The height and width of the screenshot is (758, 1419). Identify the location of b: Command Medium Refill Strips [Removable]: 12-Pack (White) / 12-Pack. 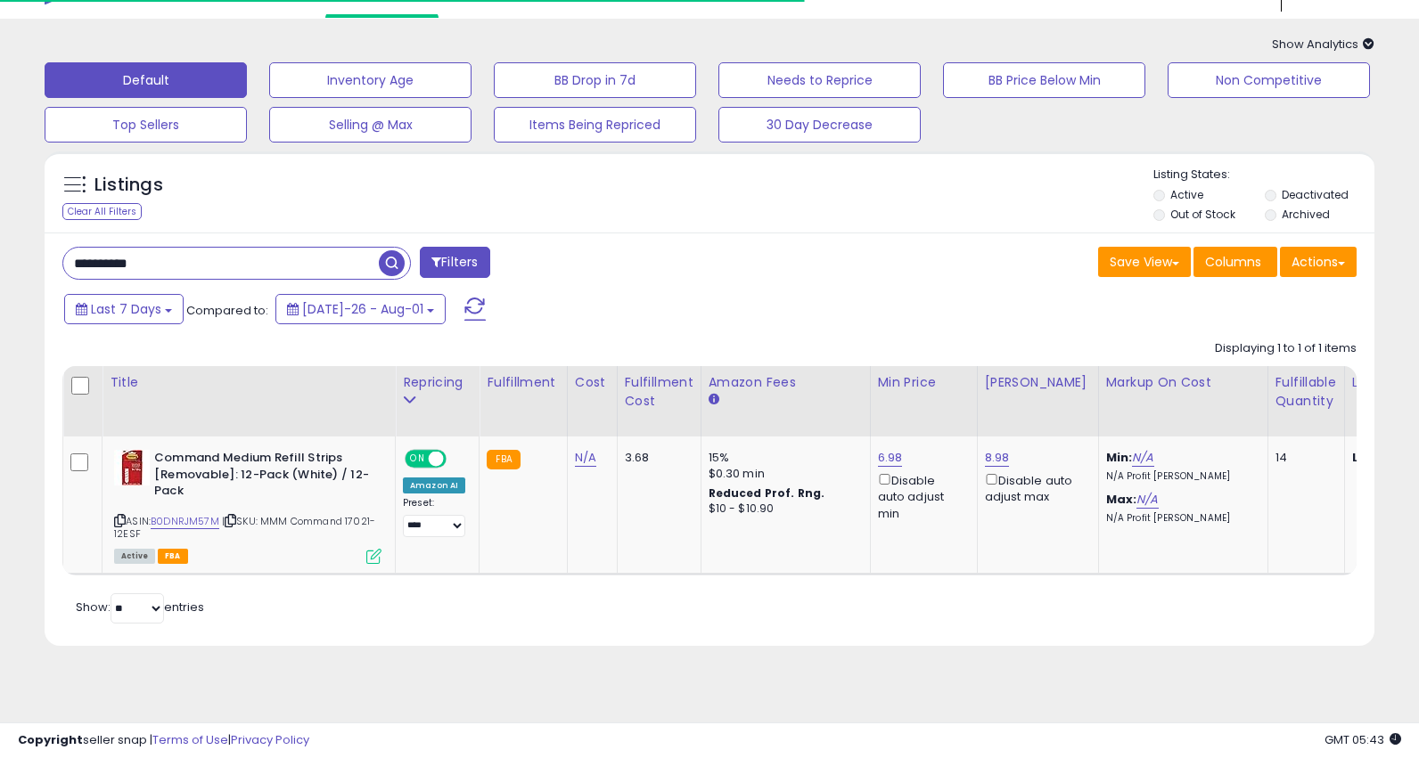
(262, 477).